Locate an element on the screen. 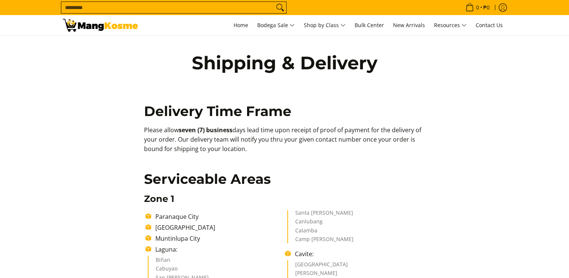  li: Calamba is located at coordinates (356, 232).